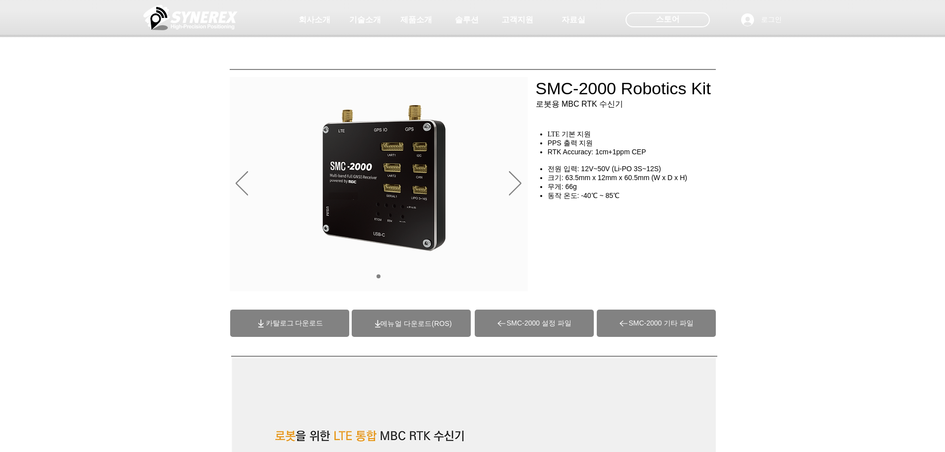  What do you see at coordinates (314, 20) in the screenshot?
I see `a: 회사소개` at bounding box center [314, 20].